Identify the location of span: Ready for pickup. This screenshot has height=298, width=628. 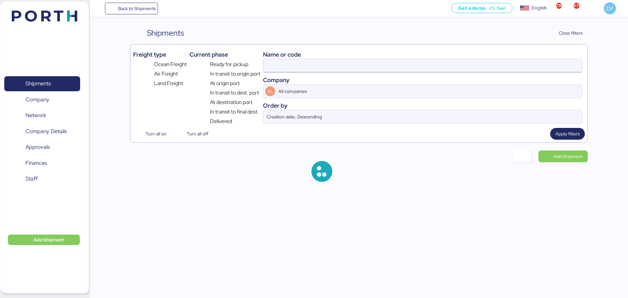
(229, 64).